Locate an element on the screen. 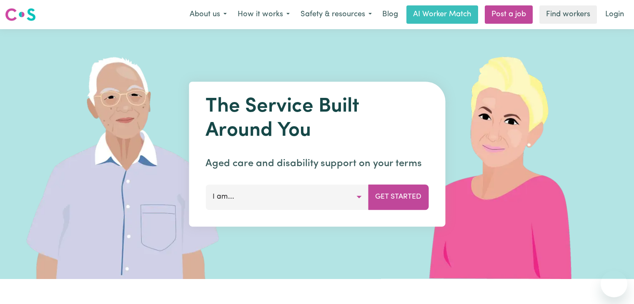  a: Login is located at coordinates (615, 15).